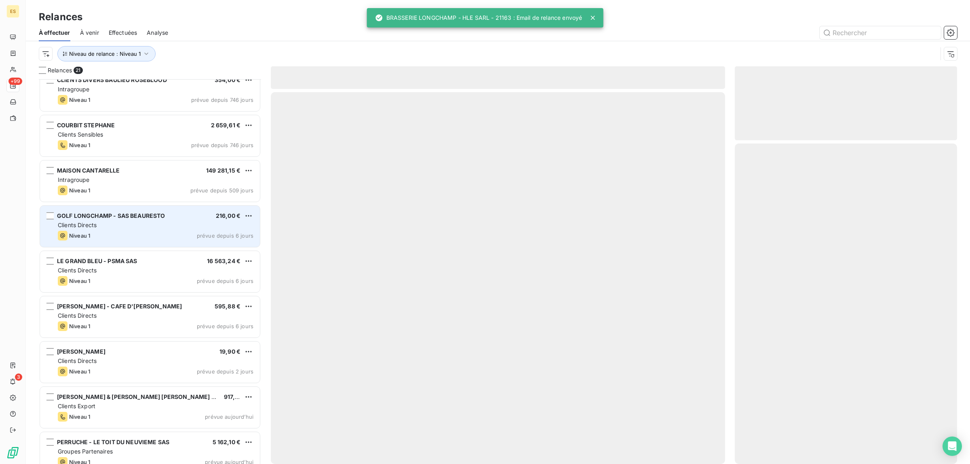  Describe the element at coordinates (60, 70) in the screenshot. I see `span: Relances` at that location.